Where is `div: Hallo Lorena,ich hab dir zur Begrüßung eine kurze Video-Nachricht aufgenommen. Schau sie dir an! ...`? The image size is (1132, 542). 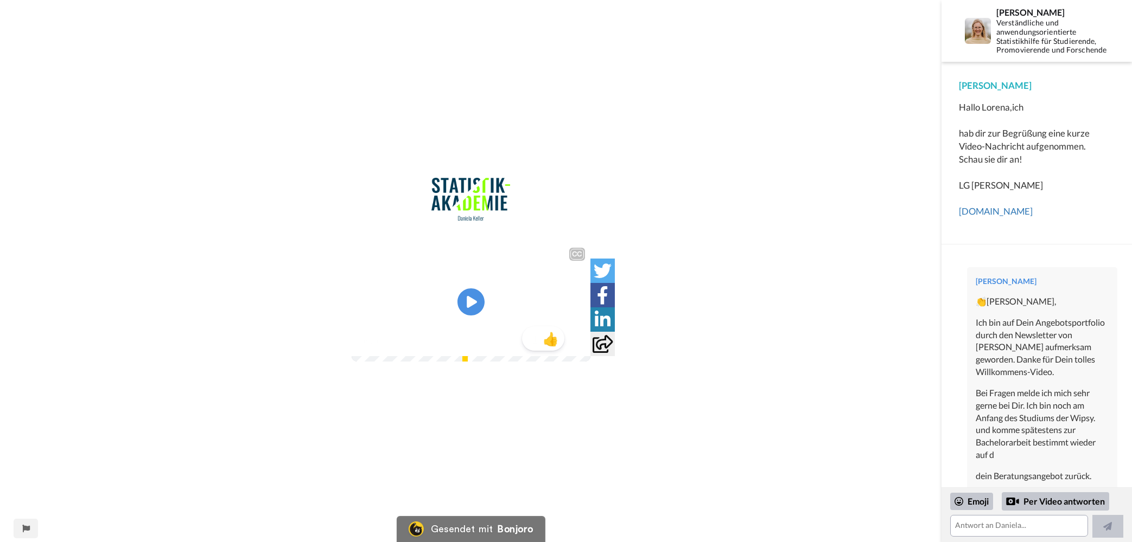
div: Hallo Lorena,ich hab dir zur Begrüßung eine kurze Video-Nachricht aufgenommen. Schau sie dir an! ... is located at coordinates (1036, 159).